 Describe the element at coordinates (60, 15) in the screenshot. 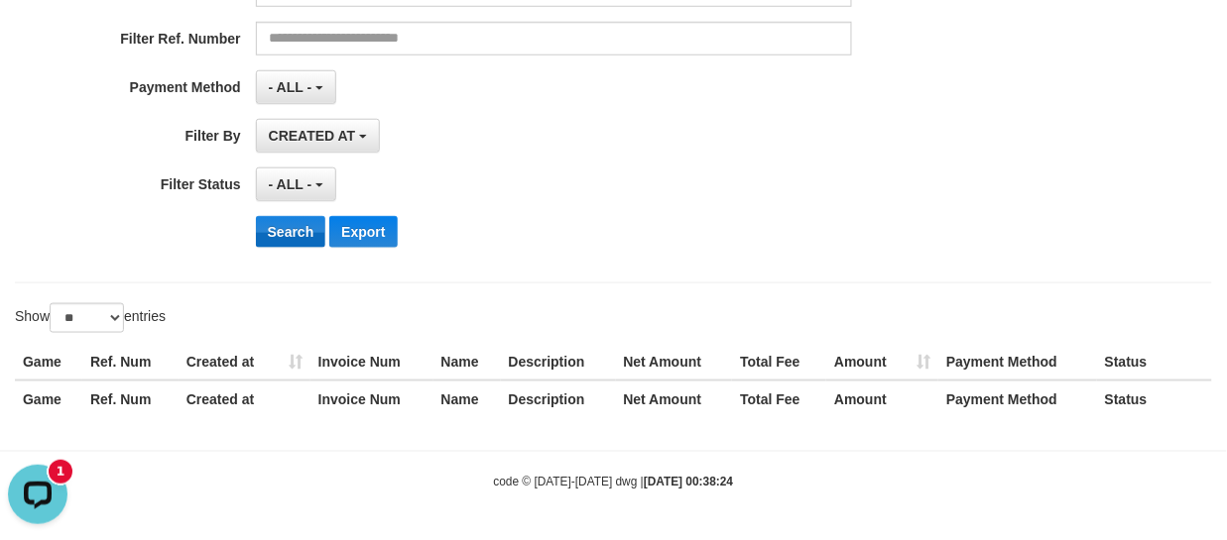

I see `div: New messages notification` at that location.